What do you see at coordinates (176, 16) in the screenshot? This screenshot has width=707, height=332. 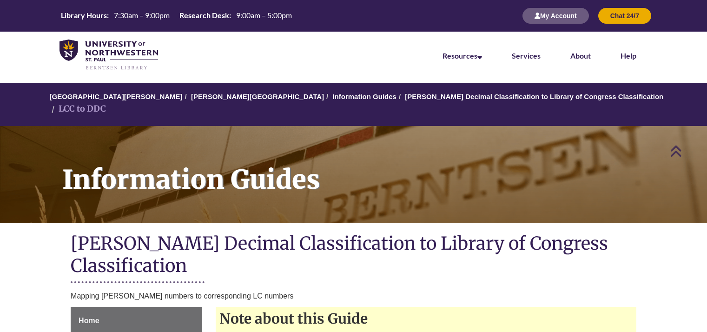 I see `a: Hours Today` at bounding box center [176, 16].